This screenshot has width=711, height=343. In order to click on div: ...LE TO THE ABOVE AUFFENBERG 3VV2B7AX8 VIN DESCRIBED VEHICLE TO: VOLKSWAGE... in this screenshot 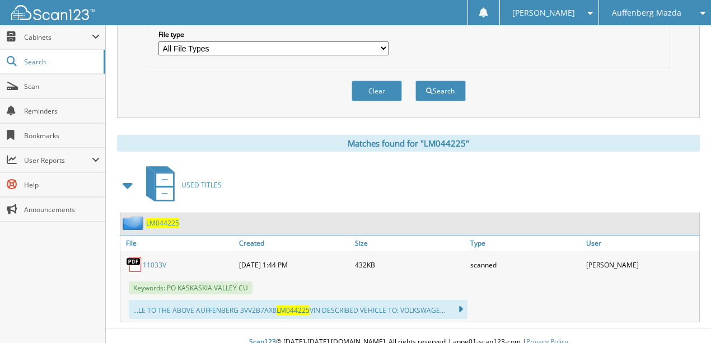, I will do `click(298, 310)`.